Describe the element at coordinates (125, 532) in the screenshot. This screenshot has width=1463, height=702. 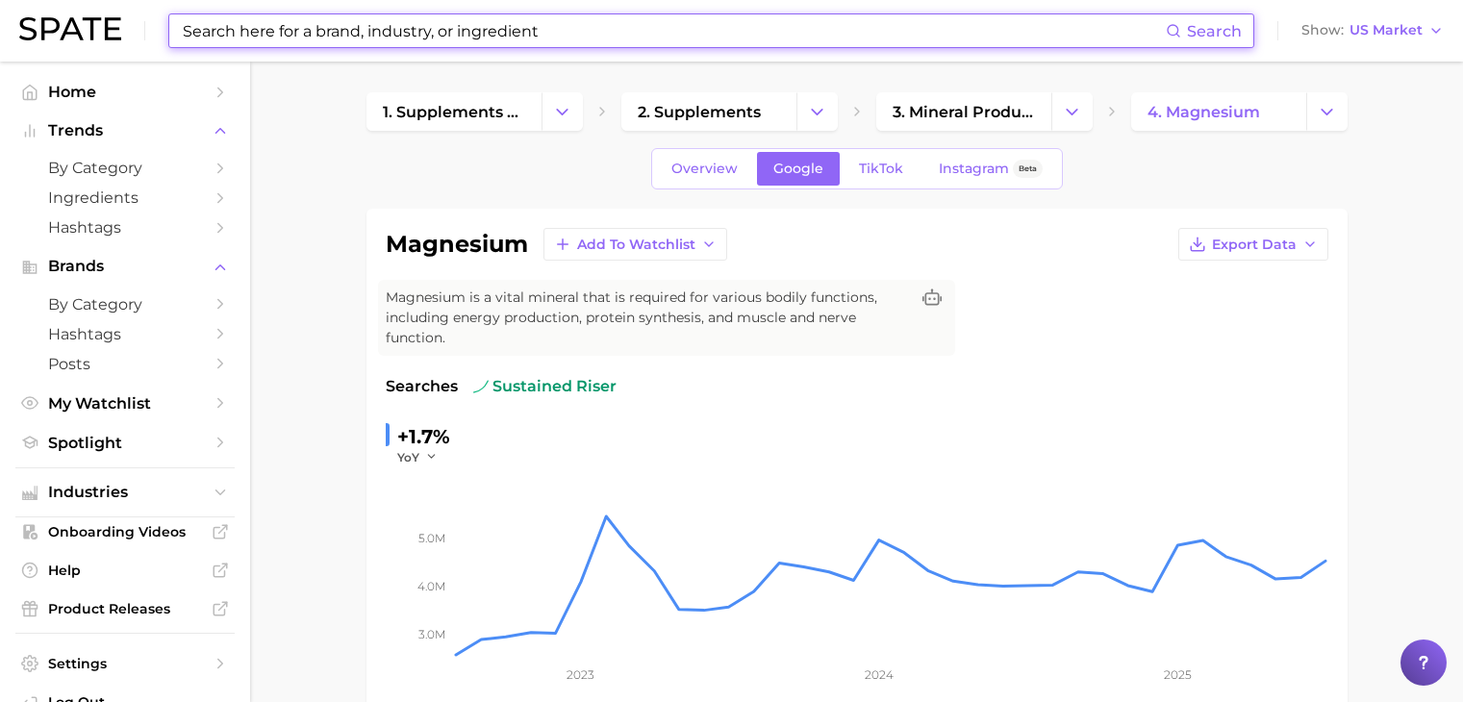
I see `span: Onboarding Videos` at that location.